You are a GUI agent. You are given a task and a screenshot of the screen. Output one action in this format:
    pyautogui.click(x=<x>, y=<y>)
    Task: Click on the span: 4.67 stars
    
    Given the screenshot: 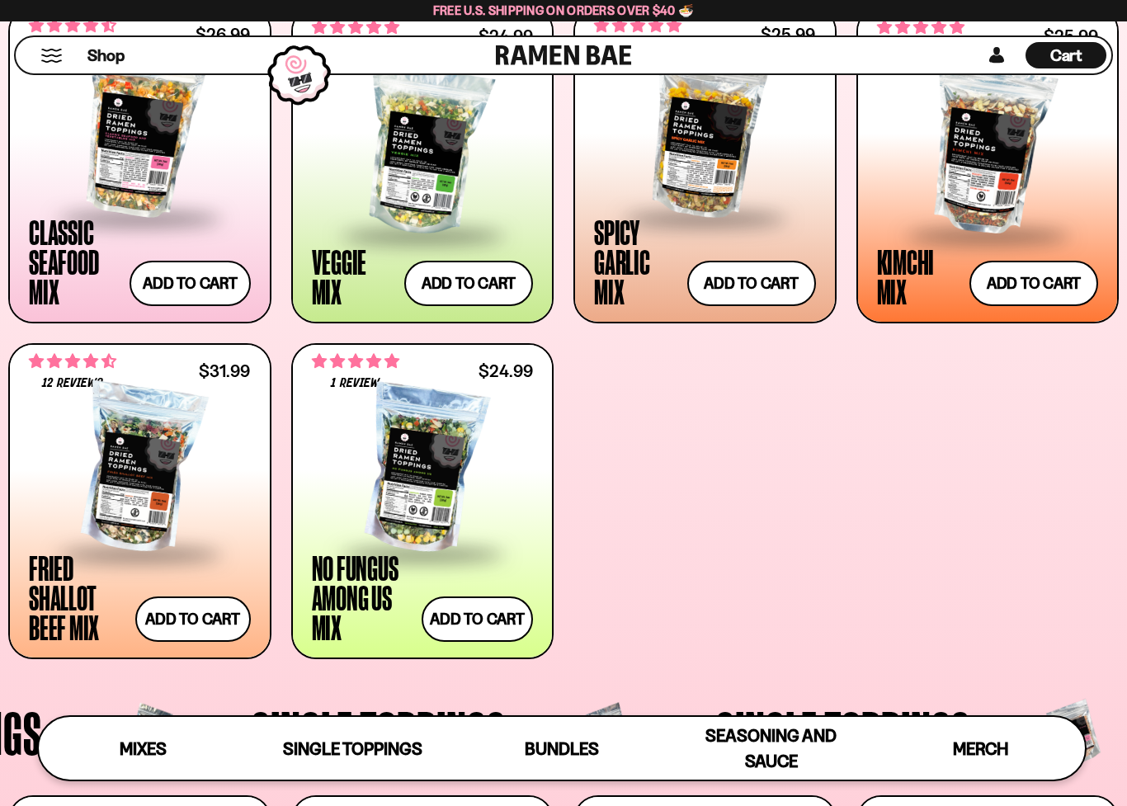 What is the action you would take?
    pyautogui.click(x=73, y=362)
    